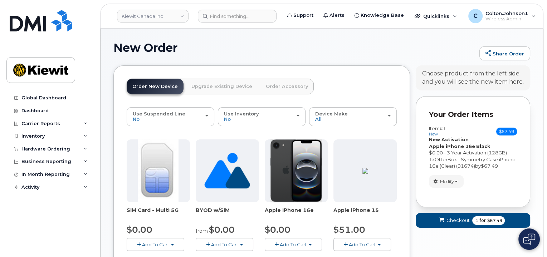  I want to click on span: Checkout, so click(457, 220).